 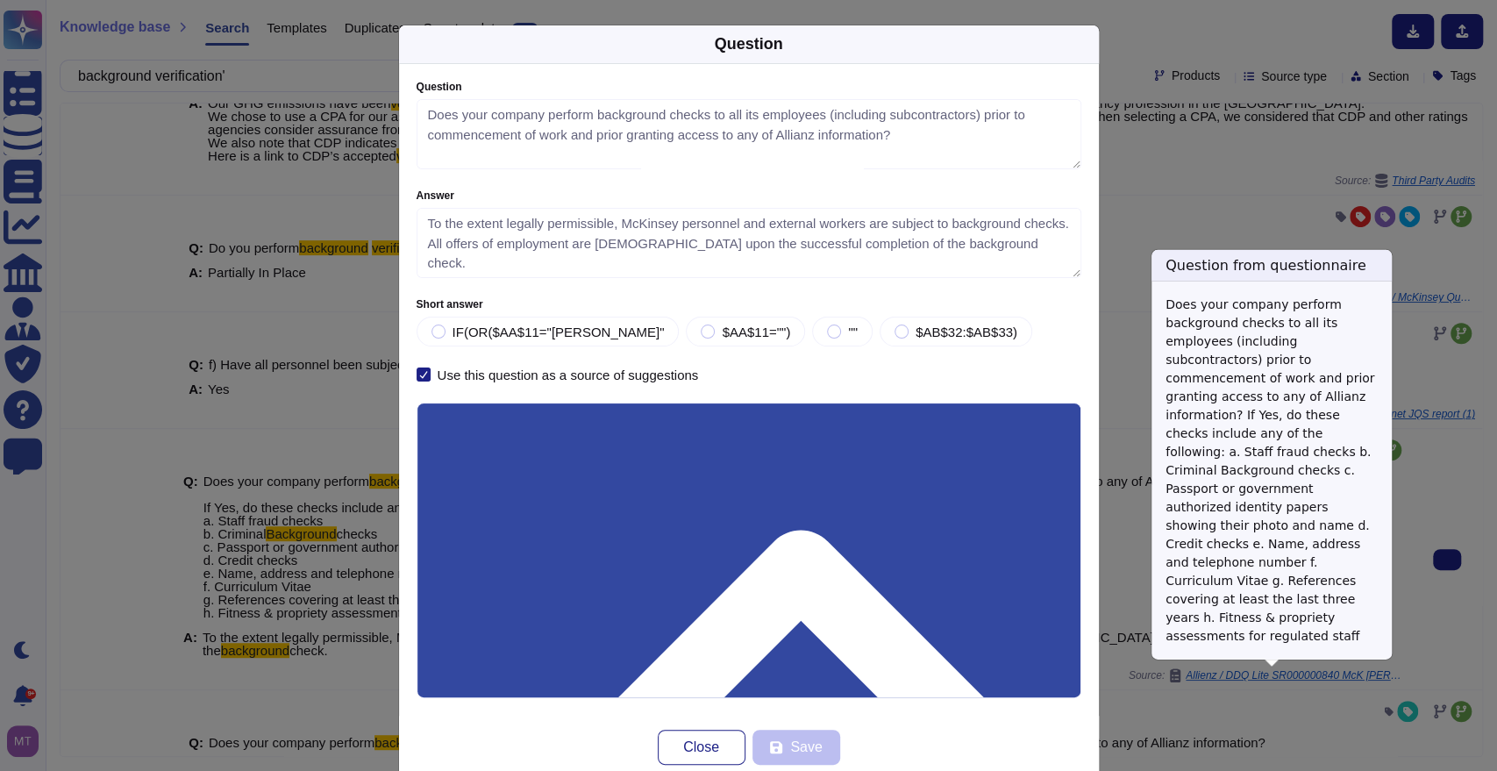 What do you see at coordinates (749, 134) in the screenshot?
I see `textarea: Does your company perform background checks to all its employees (including subcontractors) prior...` at bounding box center [749, 134].